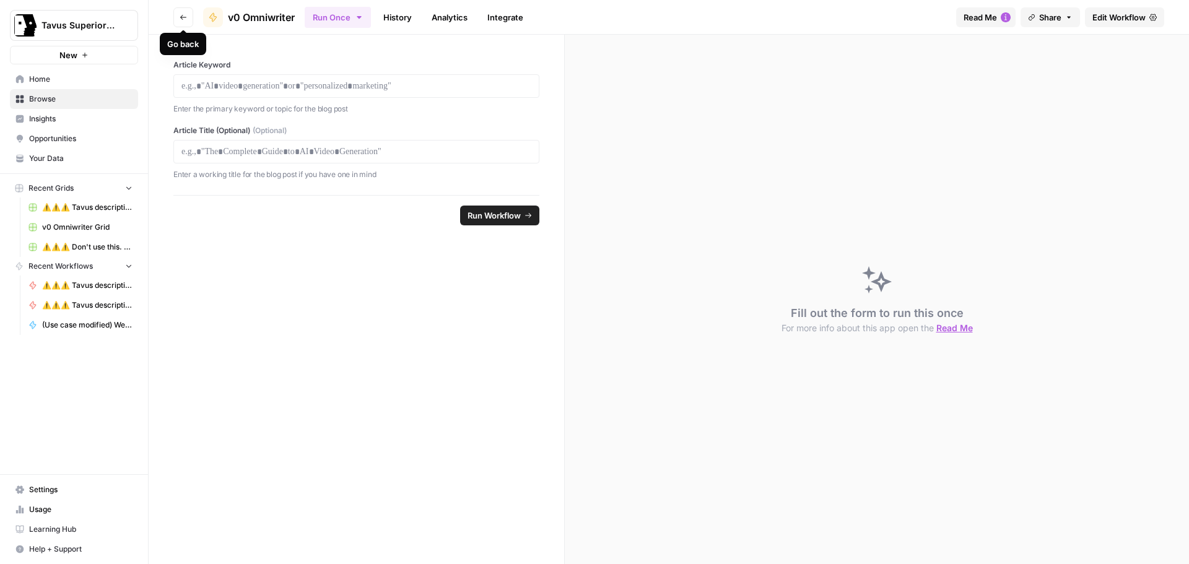 This screenshot has width=1189, height=564. I want to click on span: ⚠️⚠️⚠️ Tavus description updater (ACTIVE) Grid, so click(87, 207).